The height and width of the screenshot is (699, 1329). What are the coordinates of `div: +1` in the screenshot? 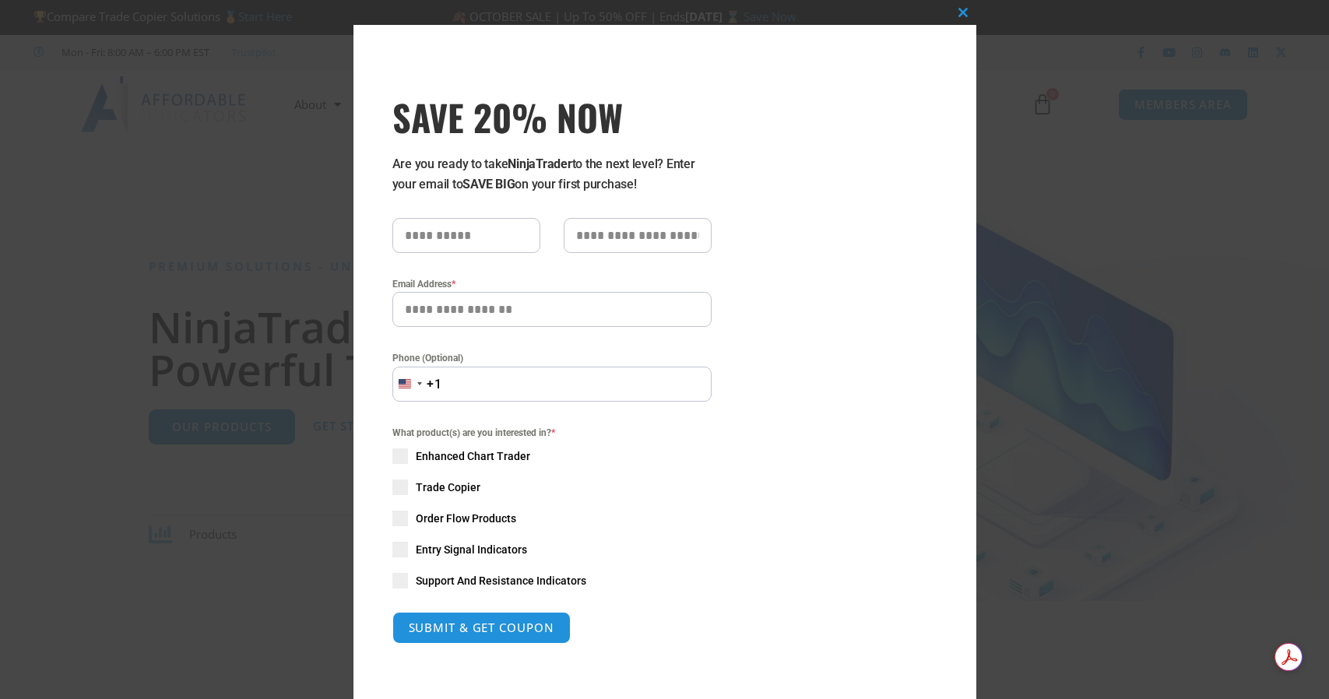 It's located at (434, 385).